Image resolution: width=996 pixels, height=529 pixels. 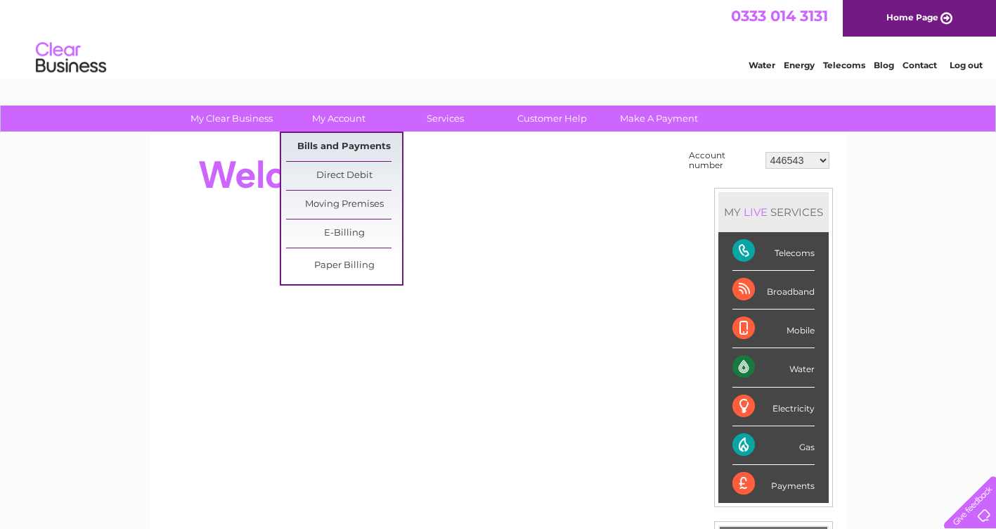 What do you see at coordinates (774, 445) in the screenshot?
I see `div: Gas` at bounding box center [774, 445].